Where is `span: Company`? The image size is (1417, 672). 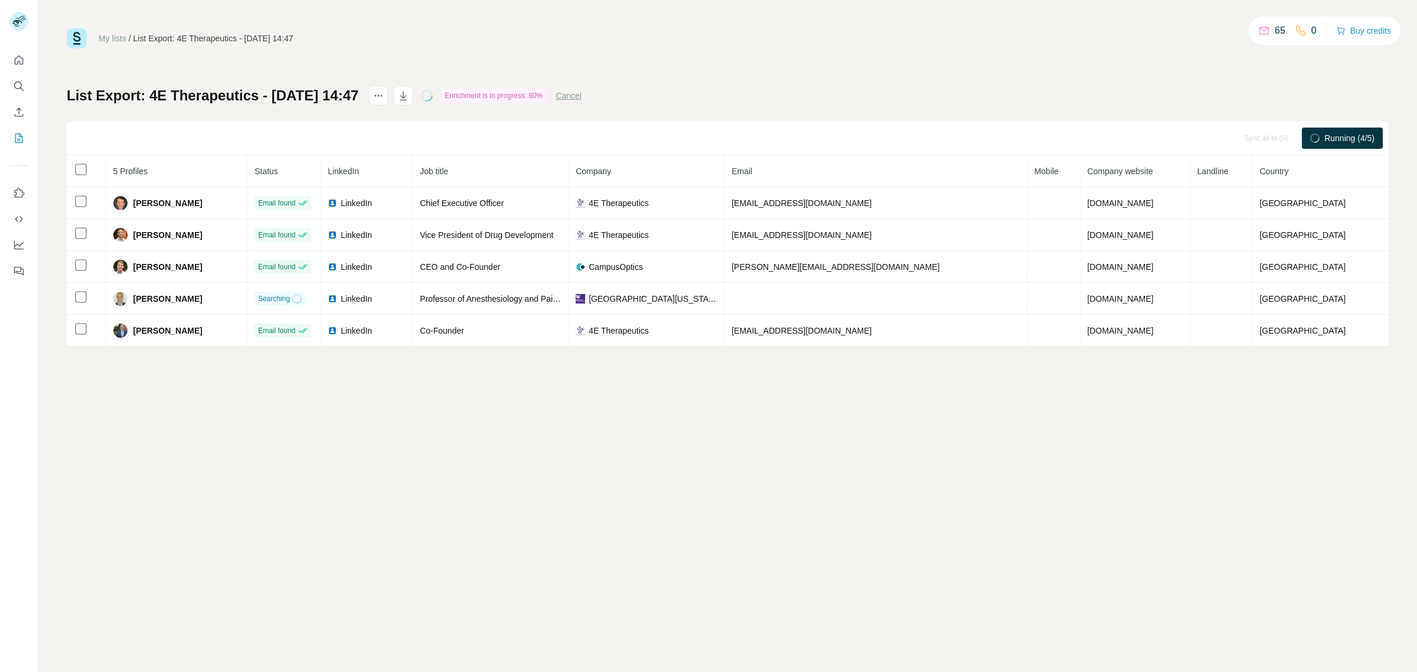
span: Company is located at coordinates (593, 171).